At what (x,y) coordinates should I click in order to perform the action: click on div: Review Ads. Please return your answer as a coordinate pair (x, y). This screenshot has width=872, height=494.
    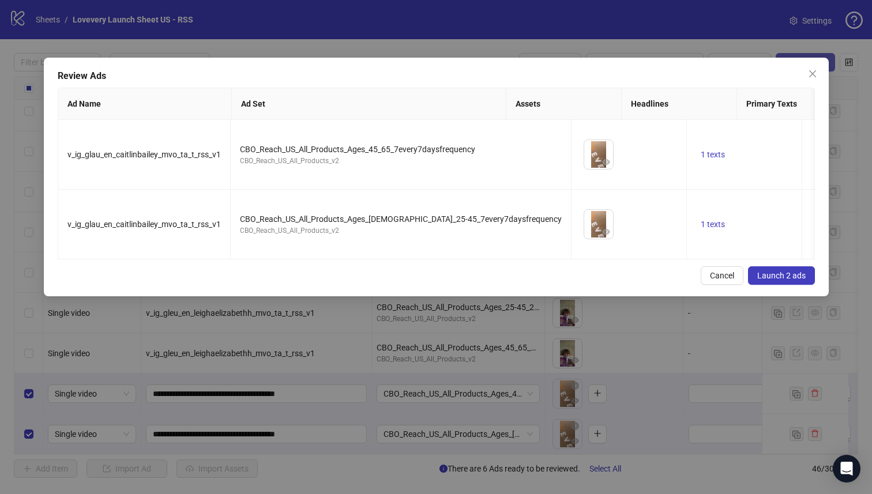
    Looking at the image, I should click on (436, 76).